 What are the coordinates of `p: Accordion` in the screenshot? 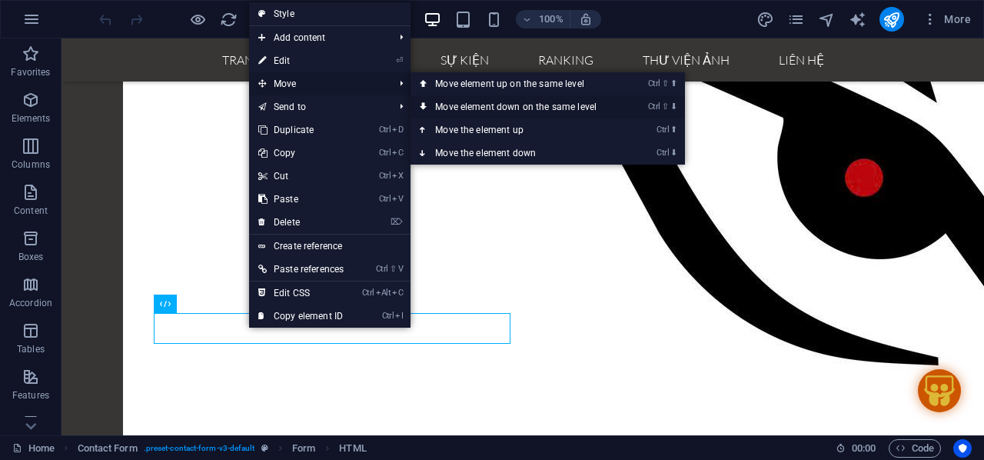 It's located at (31, 303).